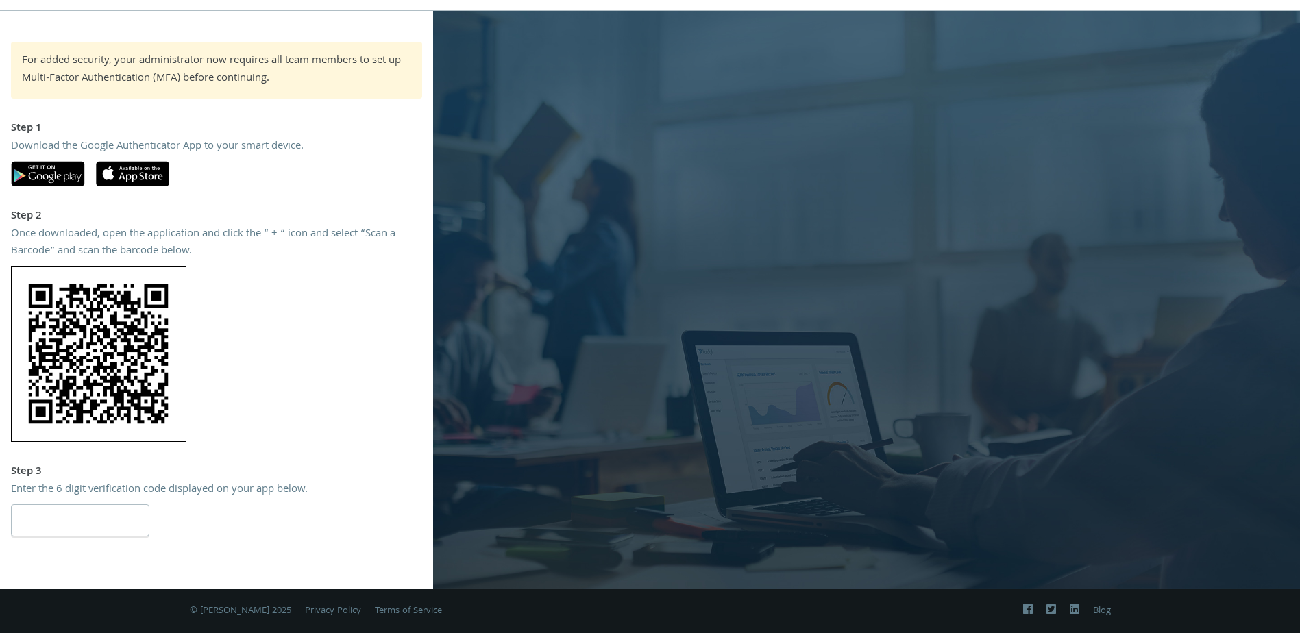 The image size is (1300, 633). What do you see at coordinates (216, 243) in the screenshot?
I see `div: Once downloaded, open the application and click the “ + “ icon and select “Scan a Barcode” and sc...` at bounding box center [216, 243].